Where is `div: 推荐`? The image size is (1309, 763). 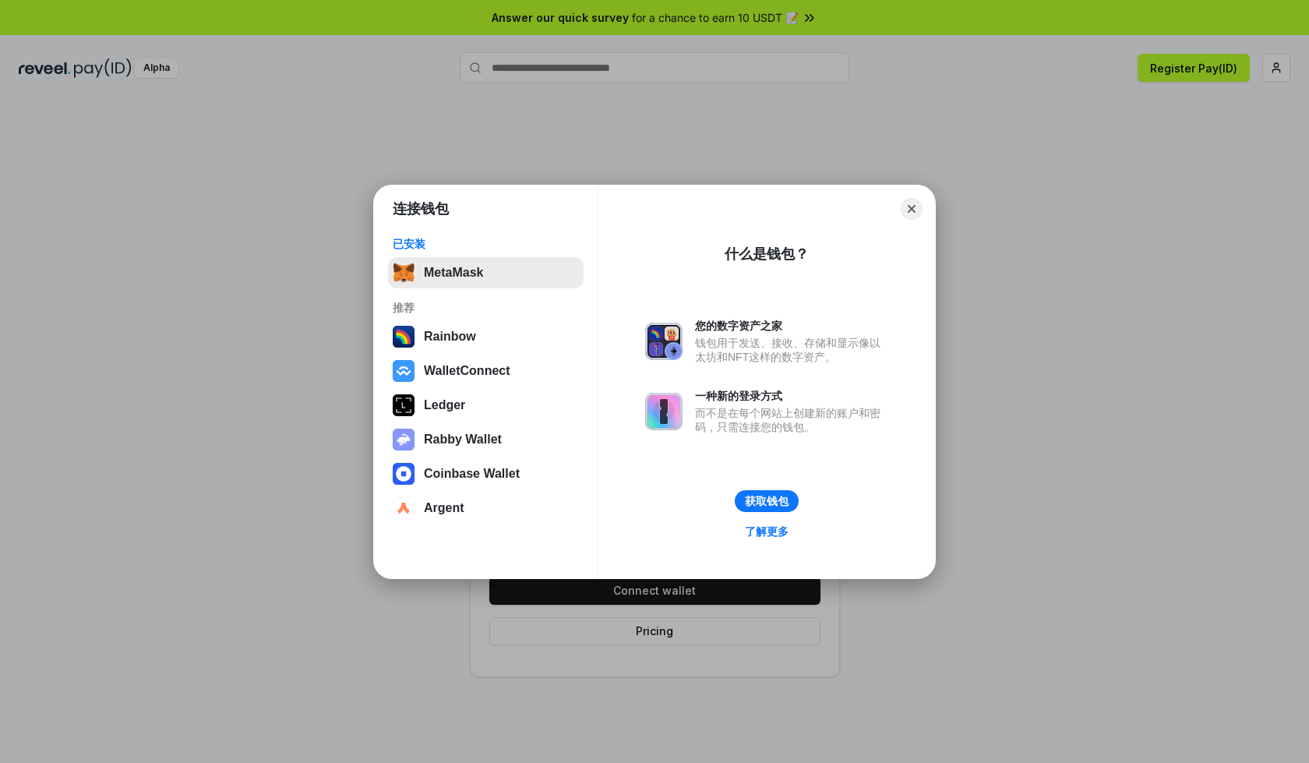
div: 推荐 is located at coordinates (485, 308).